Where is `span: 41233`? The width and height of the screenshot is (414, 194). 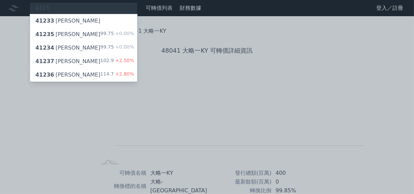 span: 41233 is located at coordinates (45, 21).